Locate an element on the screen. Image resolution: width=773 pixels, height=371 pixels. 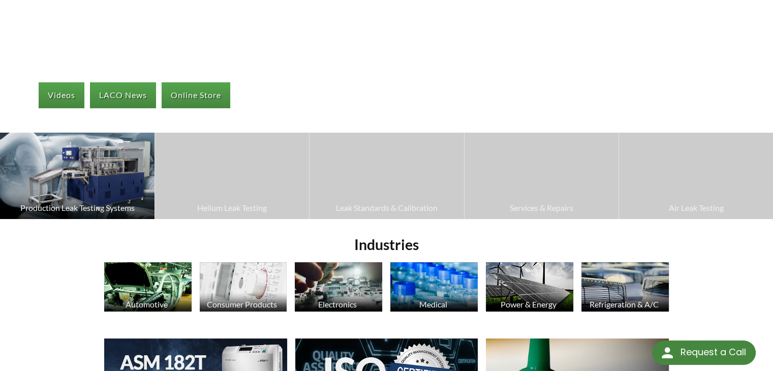
h2: Industries is located at coordinates (387, 245).